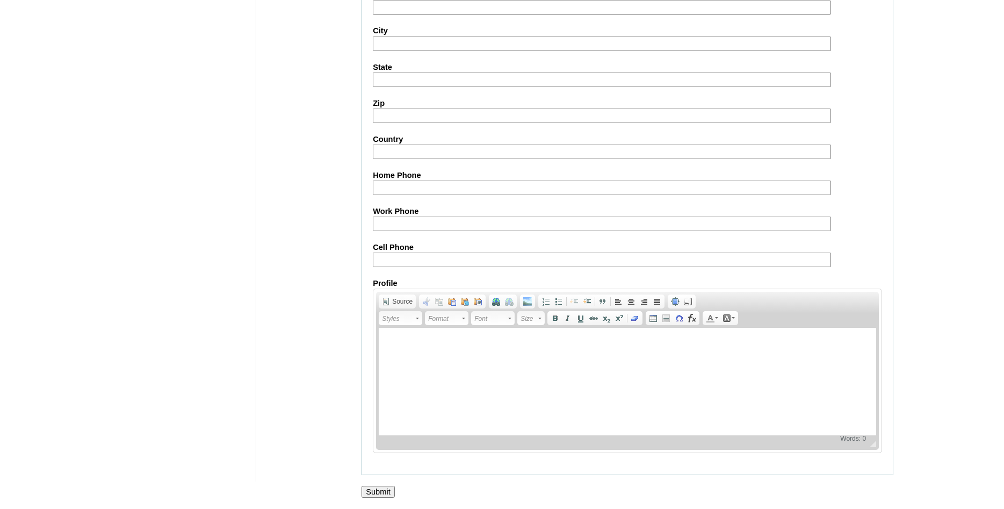 This screenshot has height=509, width=1004. What do you see at coordinates (528, 301) in the screenshot?
I see `a: Add Image` at bounding box center [528, 301].